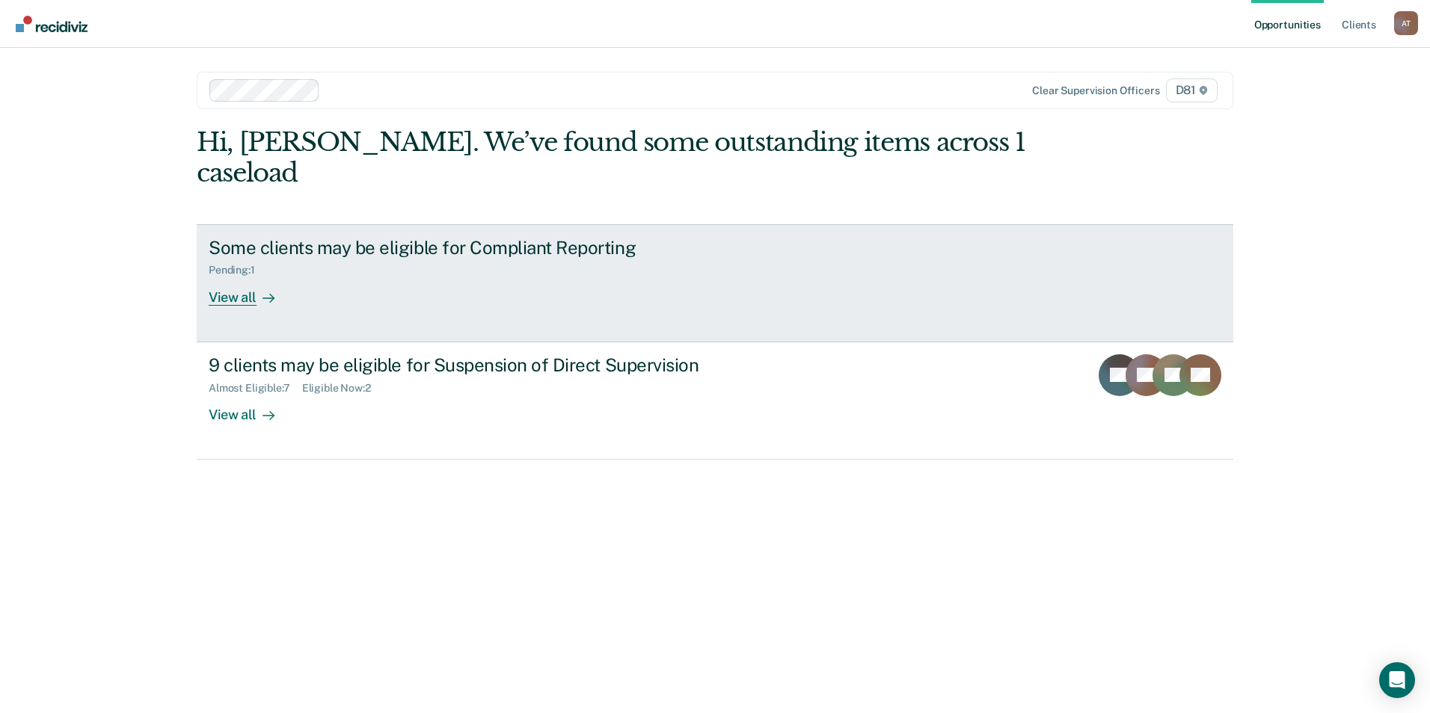 The height and width of the screenshot is (713, 1430). I want to click on img: Recidiviz, so click(52, 24).